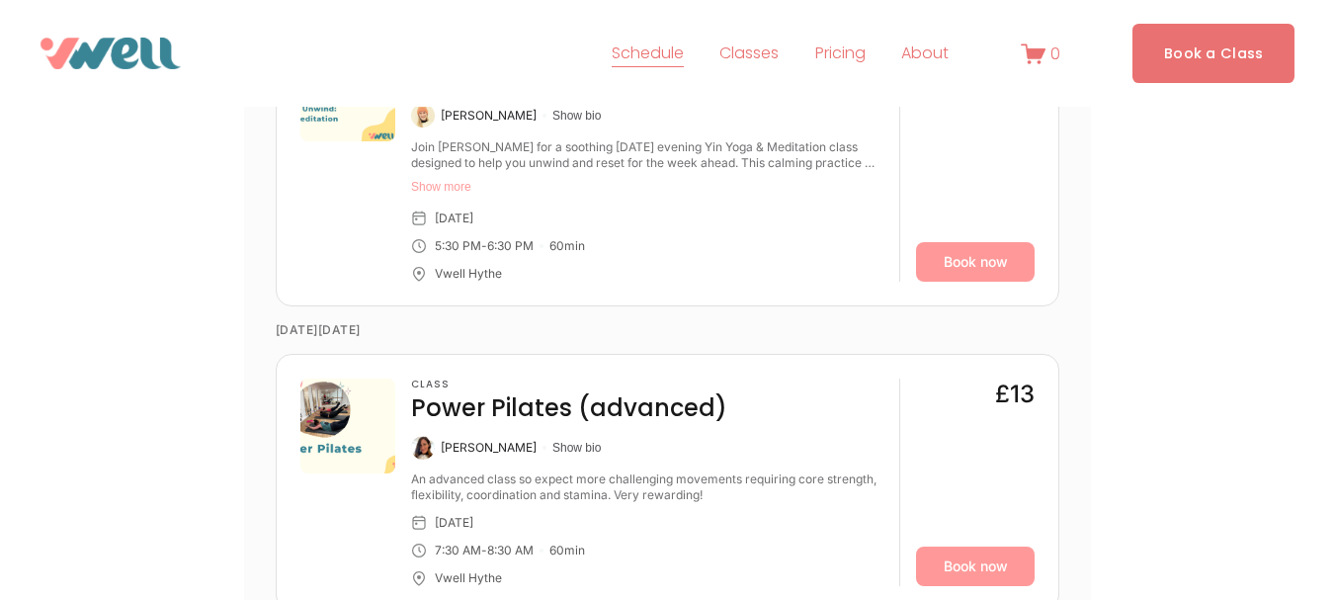  What do you see at coordinates (647, 155) in the screenshot?
I see `div: Join Kate Alexander for a soothing Sunday evening Yin Yoga & Meditation class designed to help yo...` at bounding box center [647, 155].